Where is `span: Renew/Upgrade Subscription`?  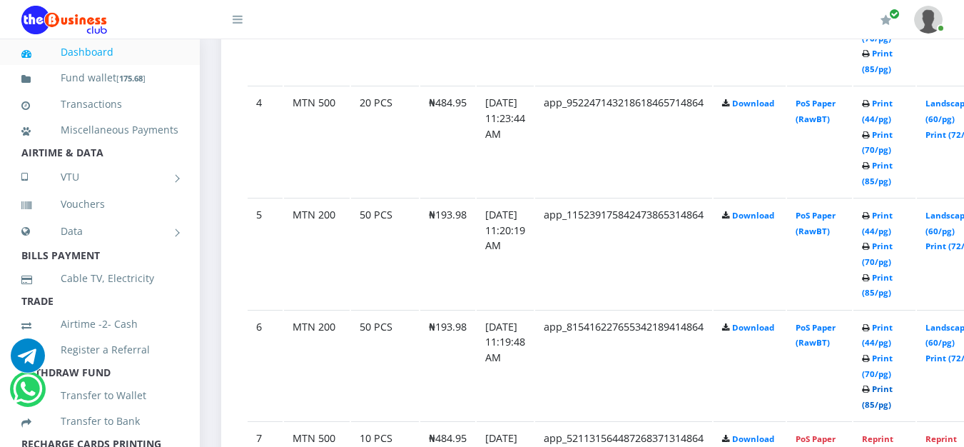
span: Renew/Upgrade Subscription is located at coordinates (894, 14).